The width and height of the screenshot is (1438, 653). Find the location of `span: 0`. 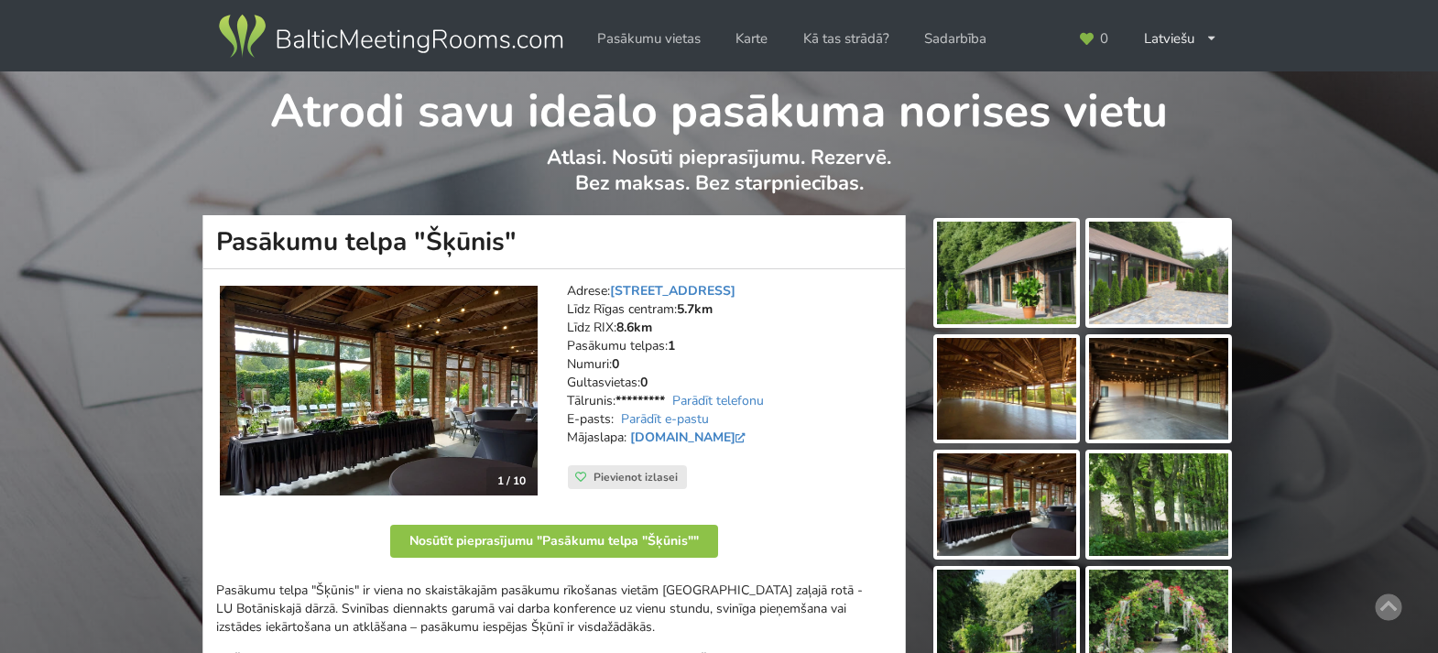

span: 0 is located at coordinates (1104, 38).